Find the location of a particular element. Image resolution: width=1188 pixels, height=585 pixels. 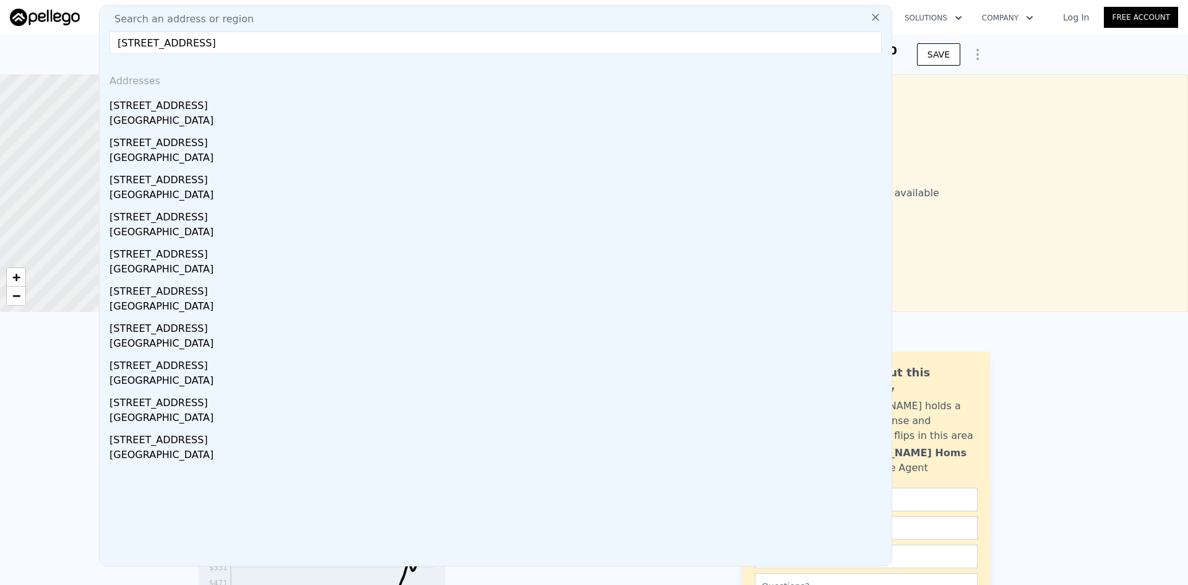

div: Addresses is located at coordinates (496, 79).